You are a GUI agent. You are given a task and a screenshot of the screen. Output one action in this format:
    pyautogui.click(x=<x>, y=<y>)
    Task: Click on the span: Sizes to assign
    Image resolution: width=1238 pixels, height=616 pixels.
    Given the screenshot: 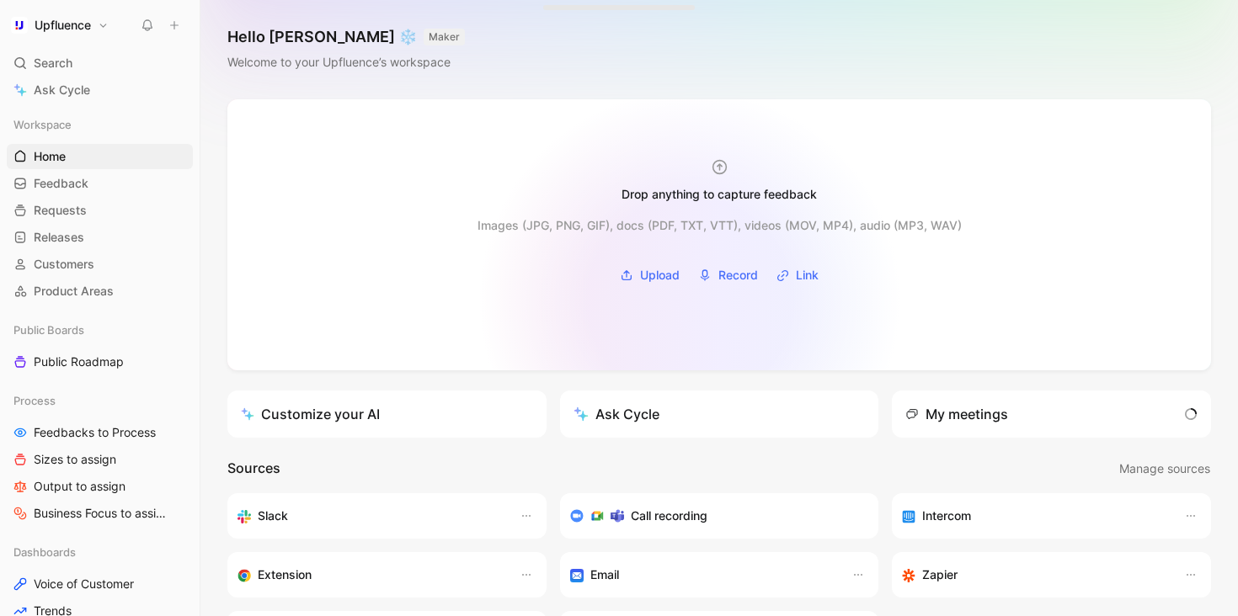 What is the action you would take?
    pyautogui.click(x=75, y=460)
    